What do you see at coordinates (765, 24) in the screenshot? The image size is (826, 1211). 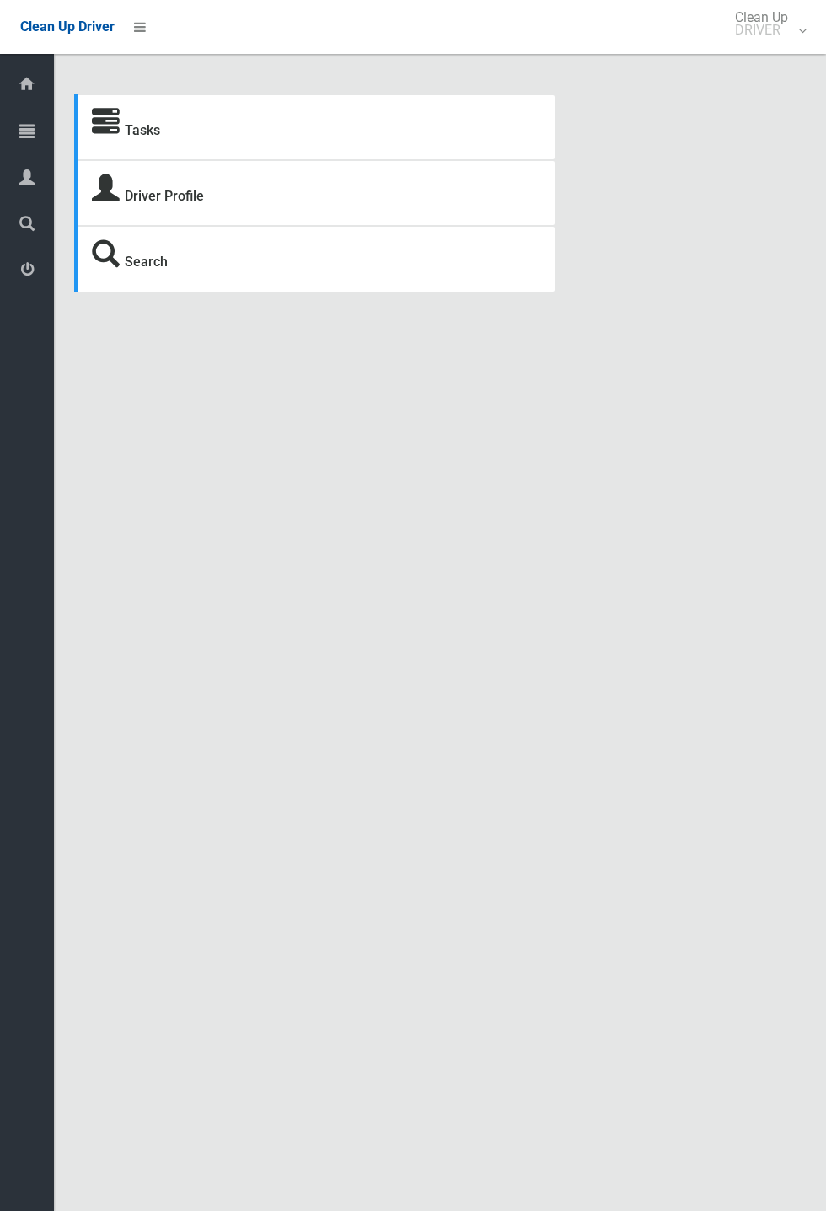 I see `span: Clean Up` at bounding box center [765, 24].